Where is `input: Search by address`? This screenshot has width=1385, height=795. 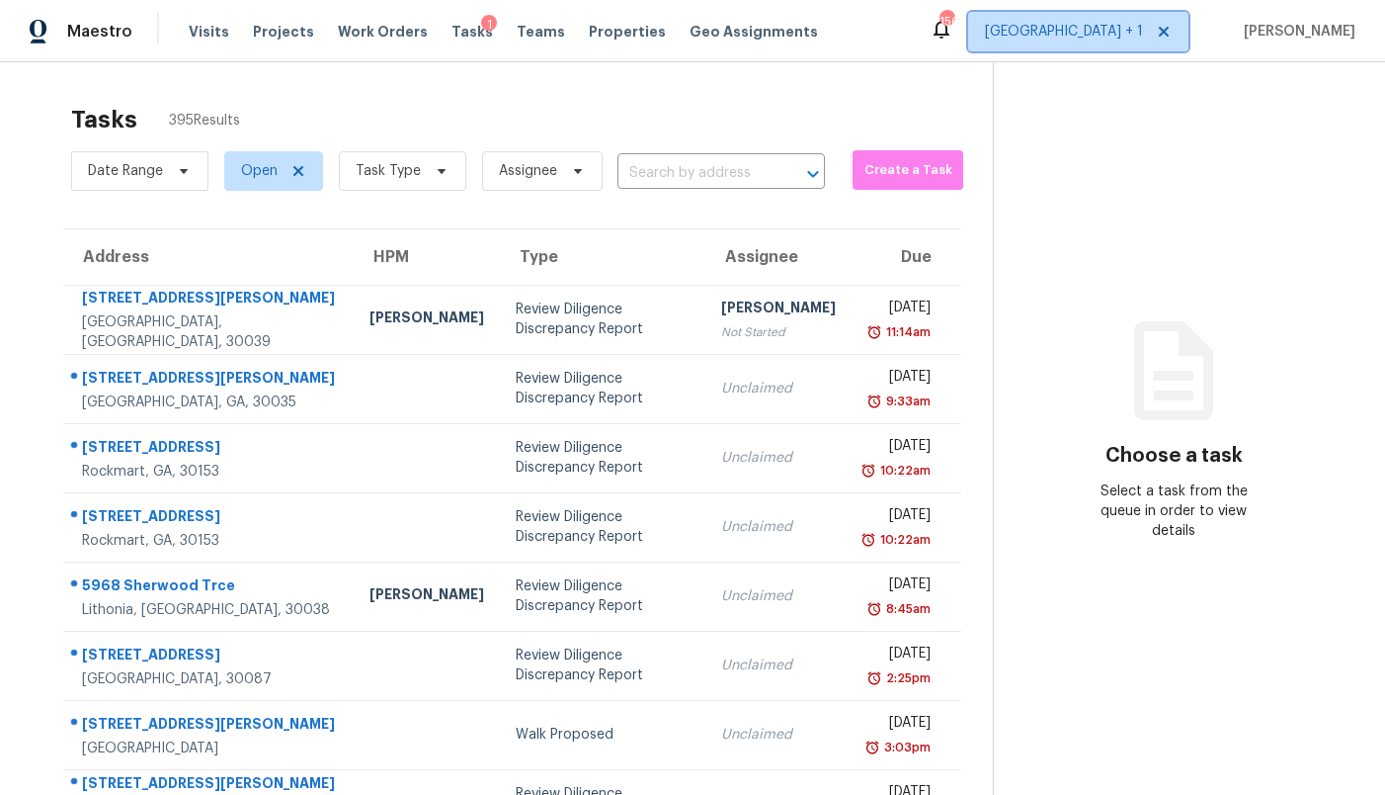 input: Search by address is located at coordinates (694, 173).